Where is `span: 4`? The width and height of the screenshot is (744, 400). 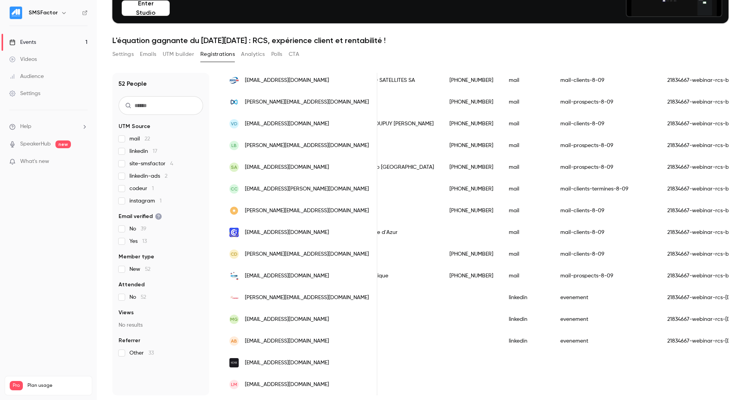 span: 4 is located at coordinates (172, 164).